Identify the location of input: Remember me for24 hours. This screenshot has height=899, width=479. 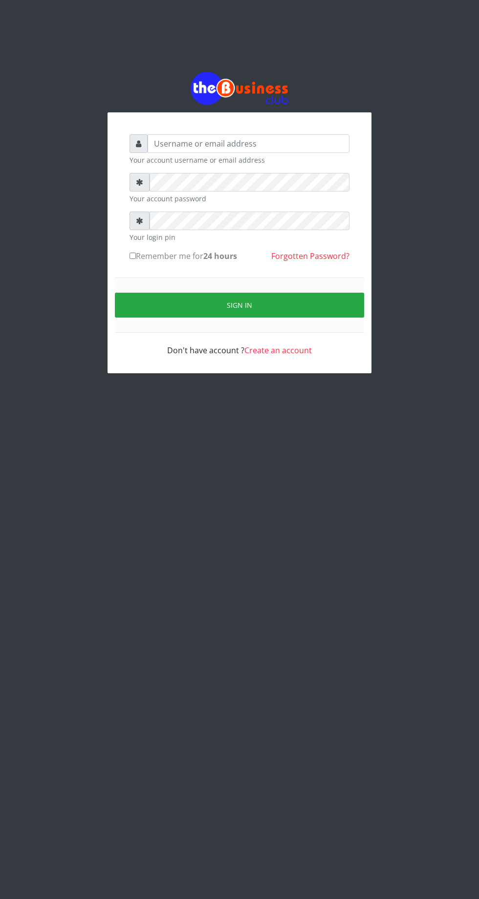
(132, 255).